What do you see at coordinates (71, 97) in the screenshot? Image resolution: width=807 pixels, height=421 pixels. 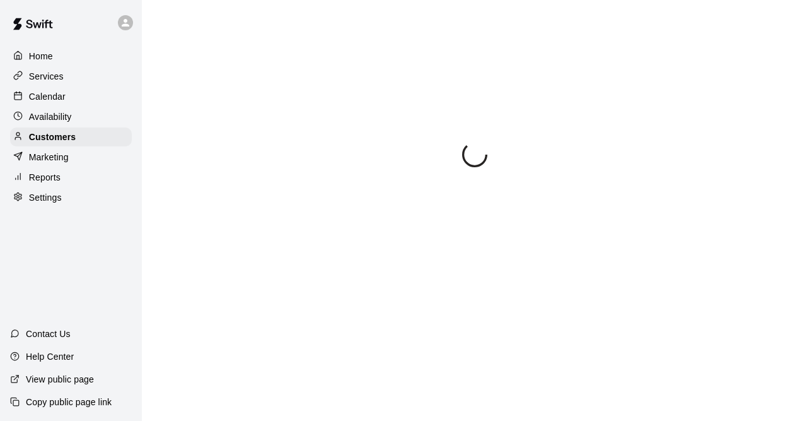 I see `div: Calendar` at bounding box center [71, 97].